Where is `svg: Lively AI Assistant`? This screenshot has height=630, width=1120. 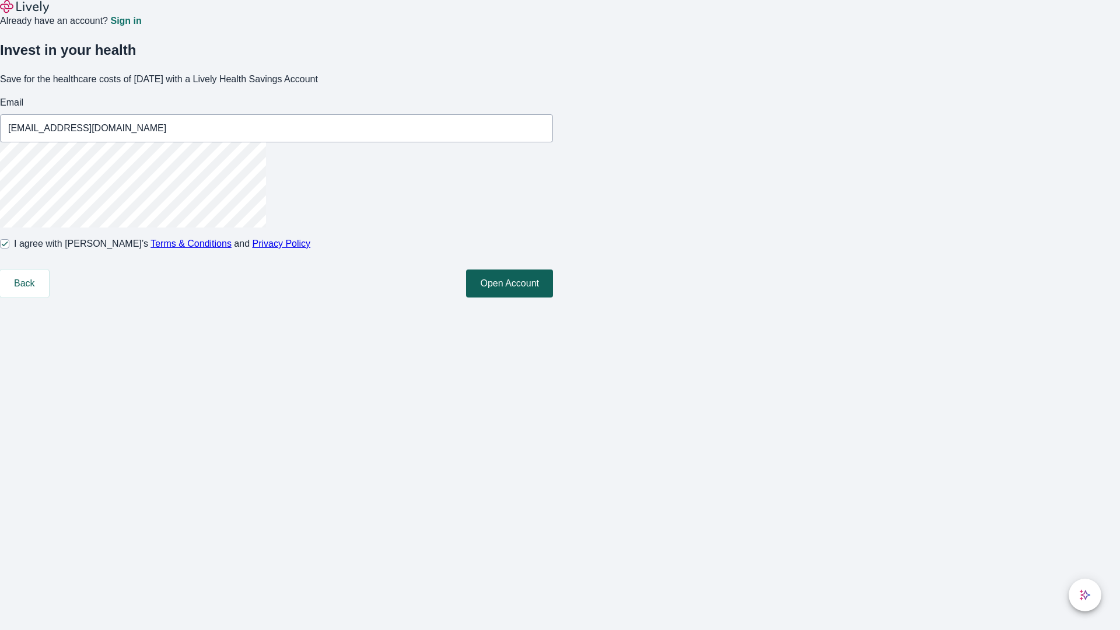
svg: Lively AI Assistant is located at coordinates (1085, 595).